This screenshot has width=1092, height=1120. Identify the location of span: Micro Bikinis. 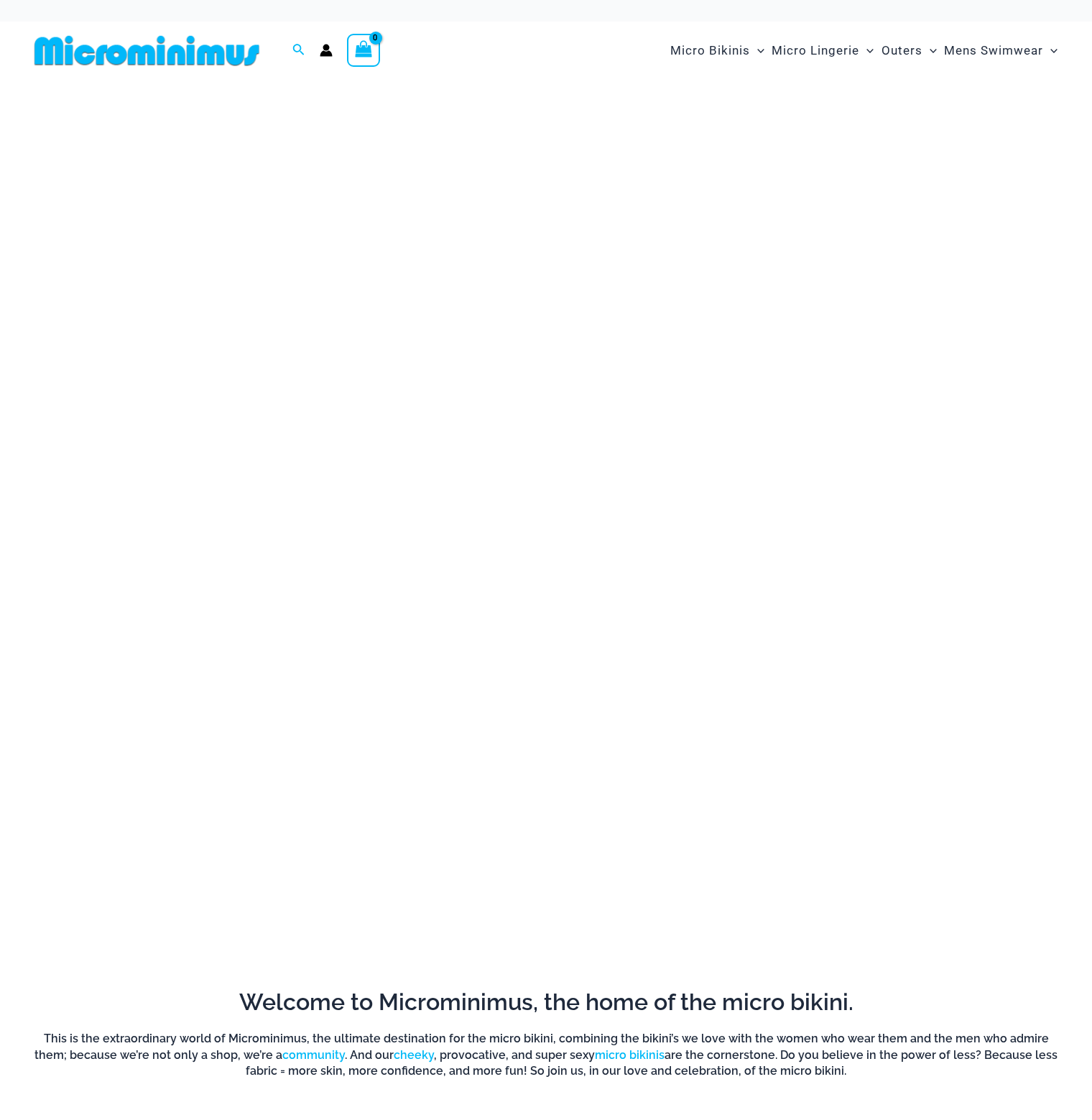
(710, 50).